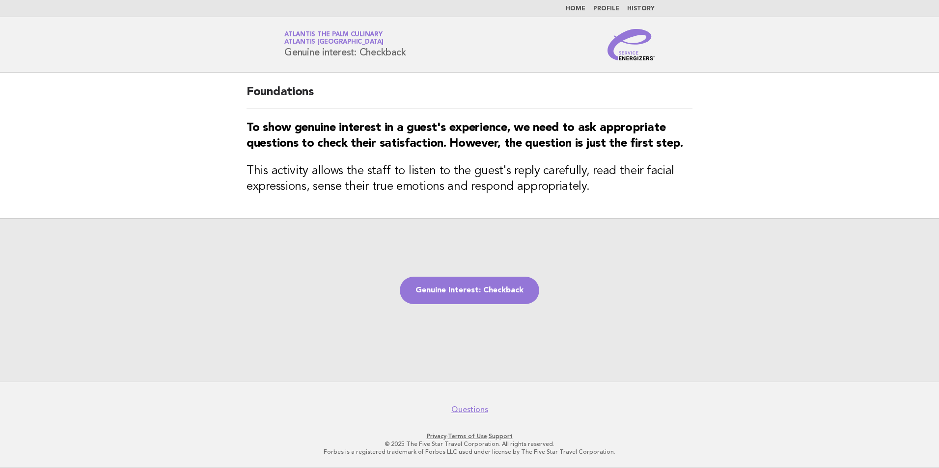 The height and width of the screenshot is (468, 939). Describe the element at coordinates (641, 9) in the screenshot. I see `a: History` at that location.